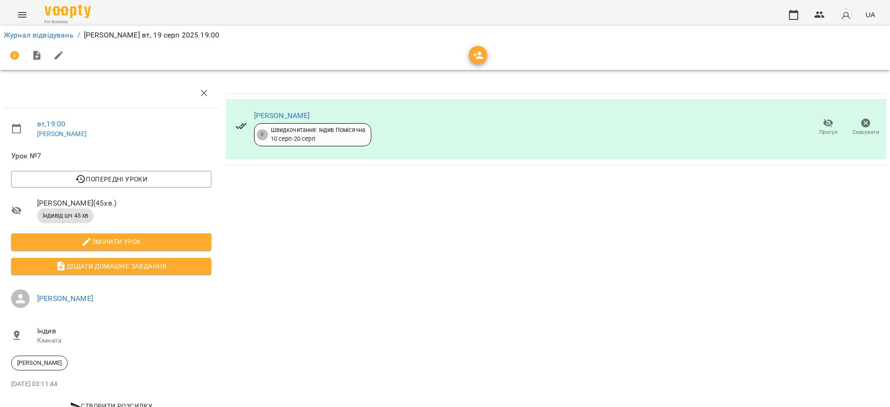  What do you see at coordinates (262, 135) in the screenshot?
I see `div: 8` at bounding box center [262, 135].